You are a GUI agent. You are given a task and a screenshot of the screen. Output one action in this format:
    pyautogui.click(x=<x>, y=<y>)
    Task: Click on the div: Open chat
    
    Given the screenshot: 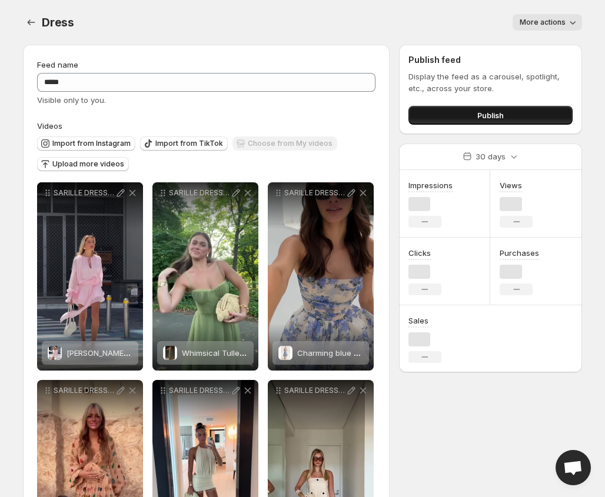 What is the action you would take?
    pyautogui.click(x=573, y=468)
    